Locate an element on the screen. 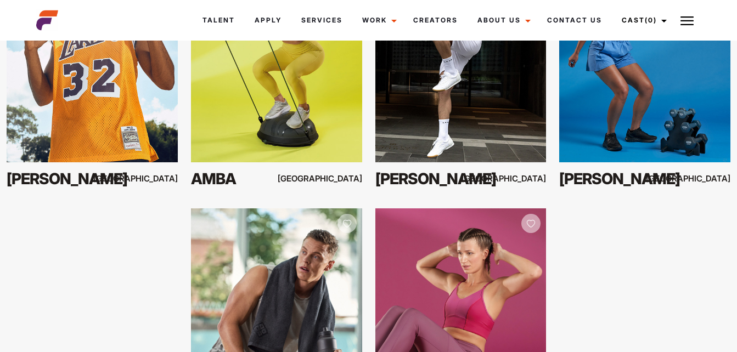 The image size is (737, 352). a: Cast(0) is located at coordinates (642, 20).